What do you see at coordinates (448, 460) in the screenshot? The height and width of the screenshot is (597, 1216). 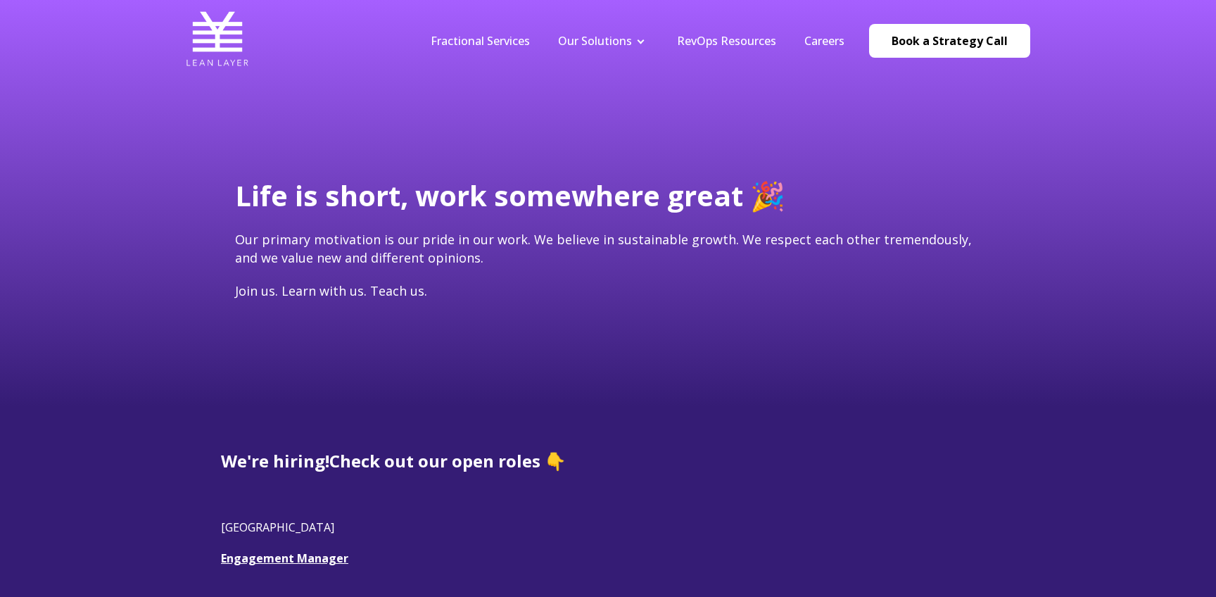 I see `span: Check out our open roles 👇` at bounding box center [448, 460].